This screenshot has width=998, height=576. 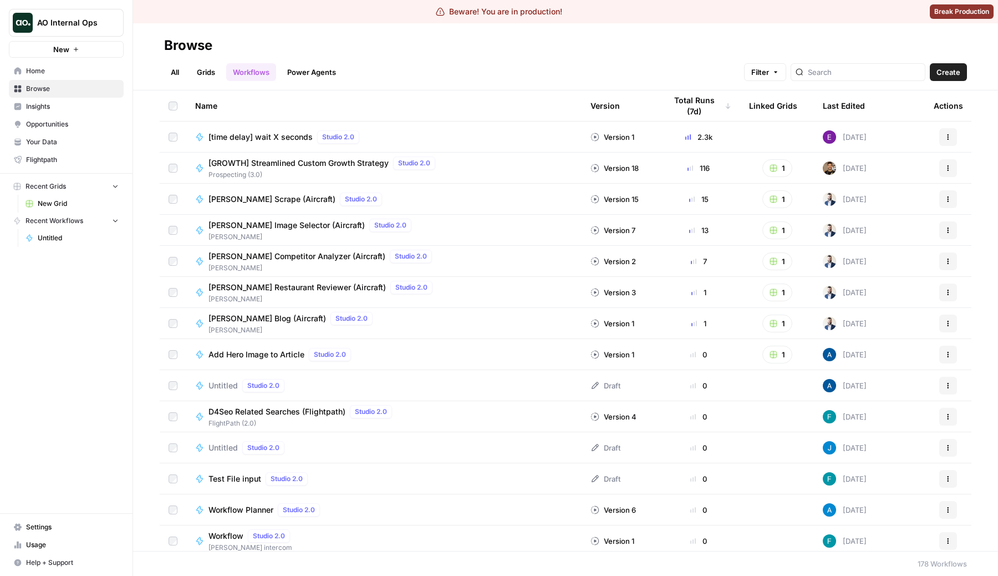 I want to click on a: Test File inputStudio 2.0, so click(x=384, y=479).